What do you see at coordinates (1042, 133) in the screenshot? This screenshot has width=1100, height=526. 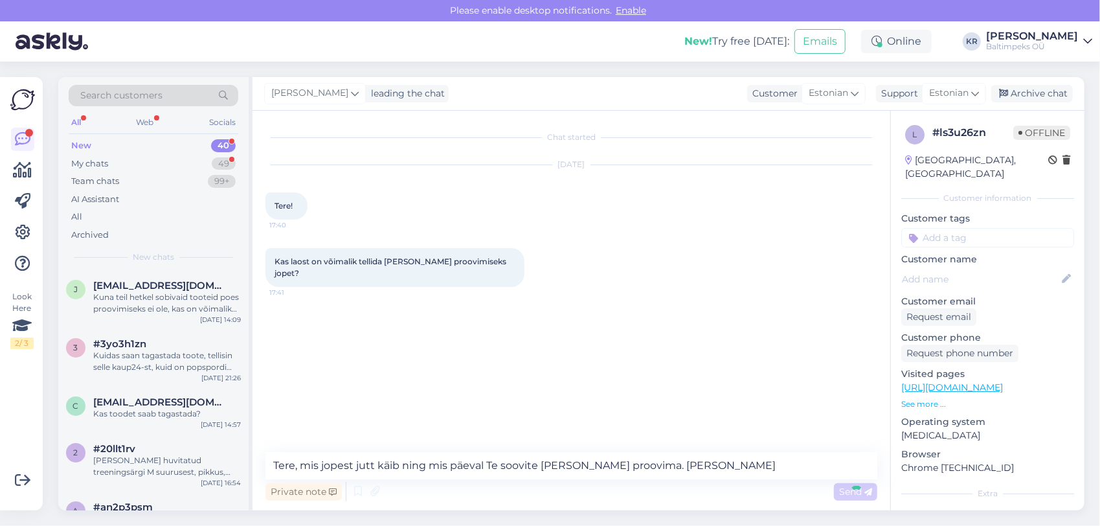 I see `span: Offline` at bounding box center [1042, 133].